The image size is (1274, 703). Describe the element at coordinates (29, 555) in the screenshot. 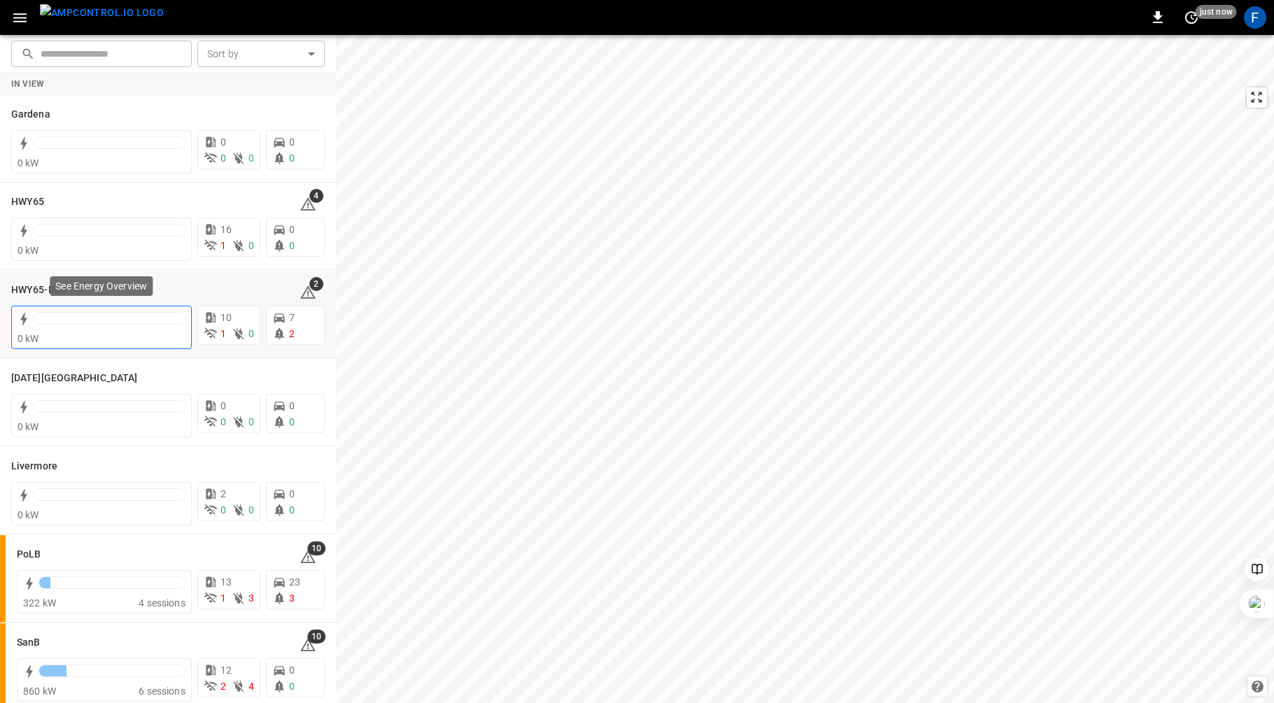

I see `h6: PoLB` at that location.